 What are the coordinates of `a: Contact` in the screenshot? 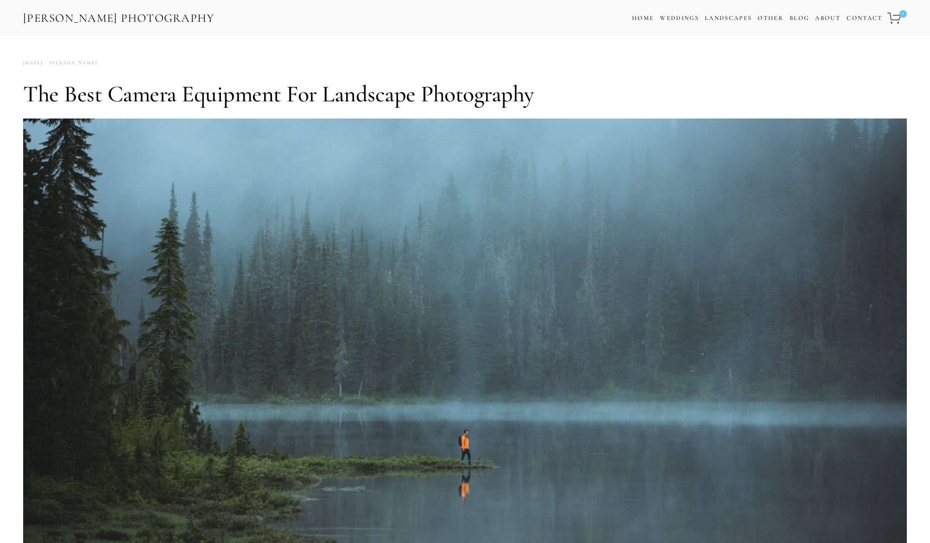 It's located at (864, 18).